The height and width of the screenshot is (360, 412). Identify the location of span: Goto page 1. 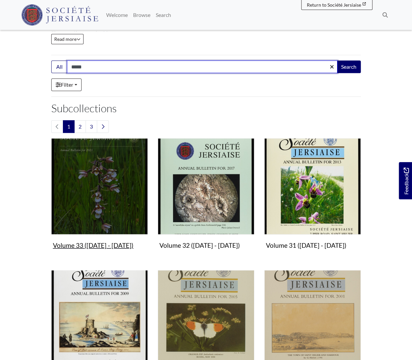
(68, 127).